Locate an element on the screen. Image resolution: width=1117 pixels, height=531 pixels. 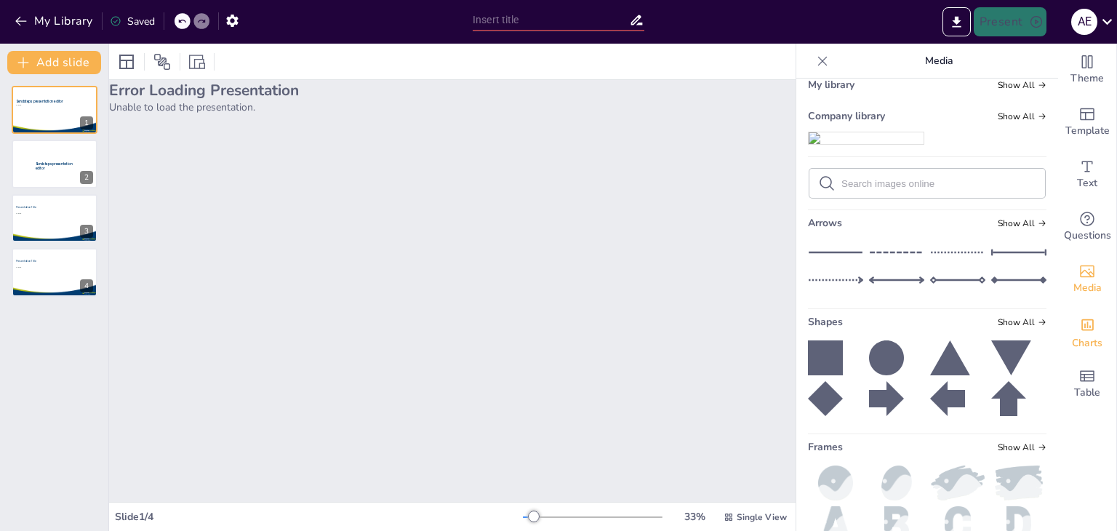
span: Theme is located at coordinates (1087, 79).